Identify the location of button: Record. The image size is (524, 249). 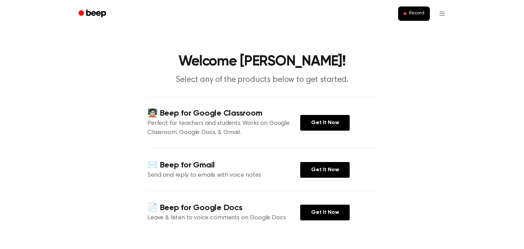
(414, 14).